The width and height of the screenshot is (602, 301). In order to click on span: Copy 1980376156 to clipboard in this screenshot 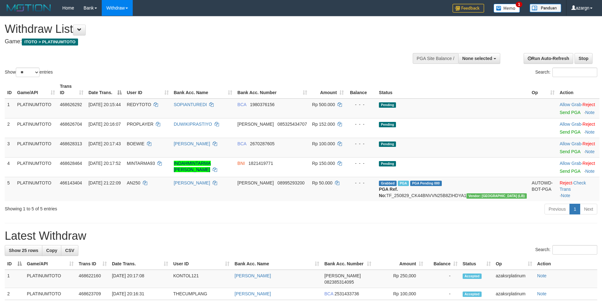, I will do `click(262, 105)`.